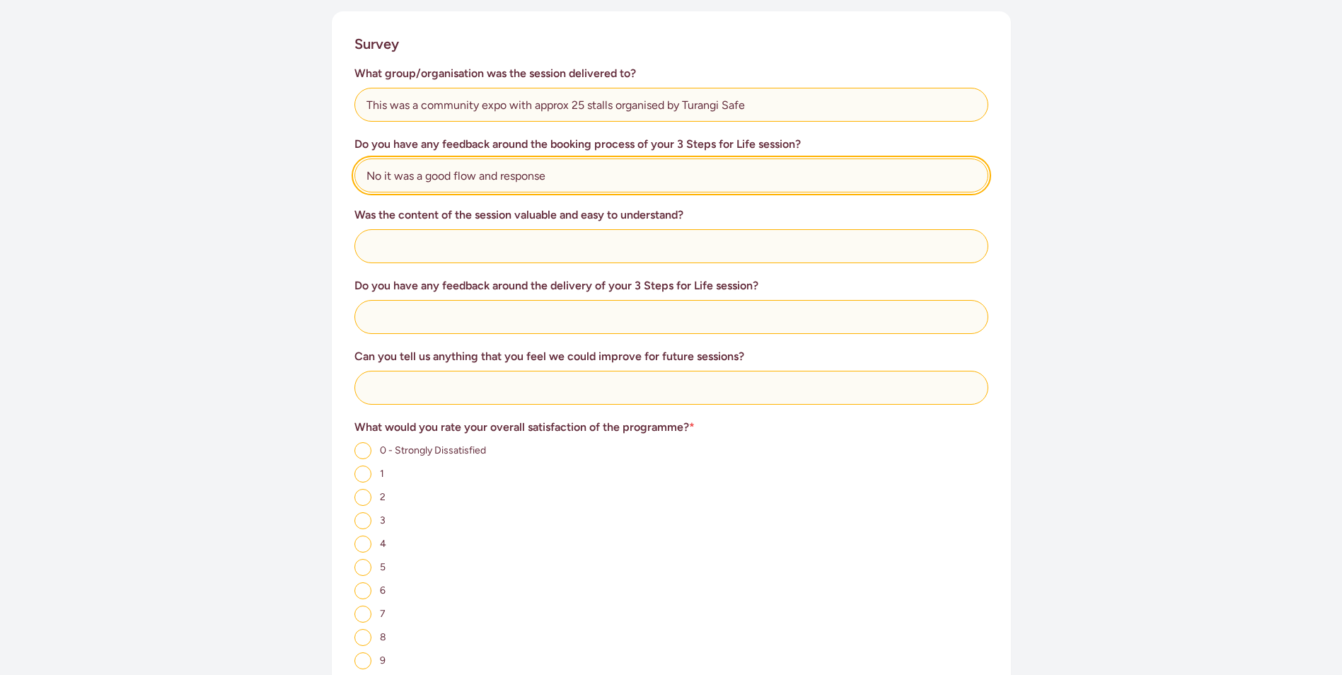 The image size is (1342, 675). Describe the element at coordinates (671, 74) in the screenshot. I see `h3: What group/organisation was the session delivered to?` at that location.